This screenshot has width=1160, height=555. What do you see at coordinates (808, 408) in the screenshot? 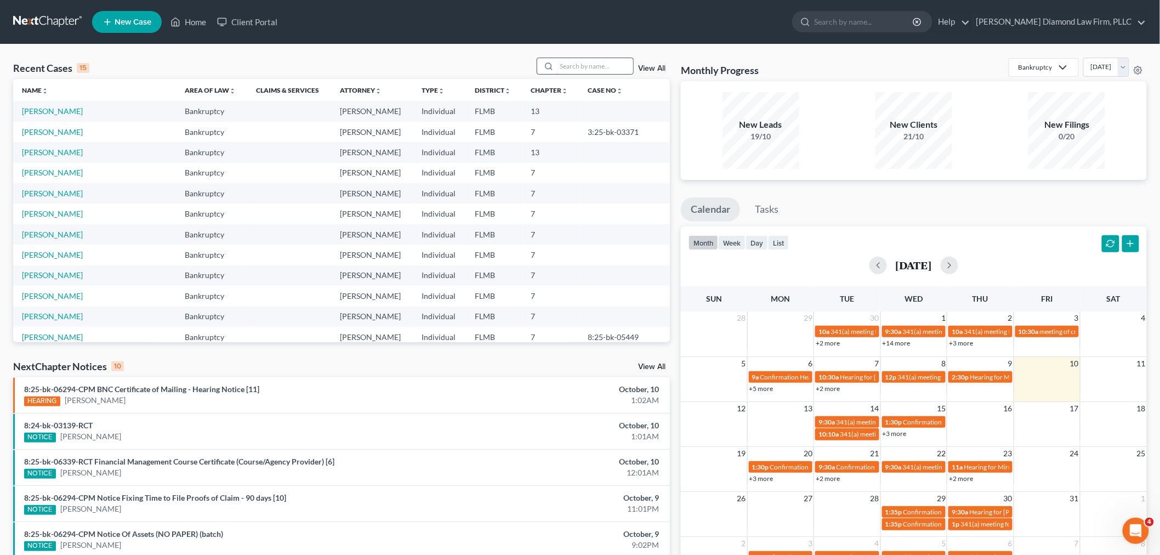
I see `span: 13` at bounding box center [808, 408].